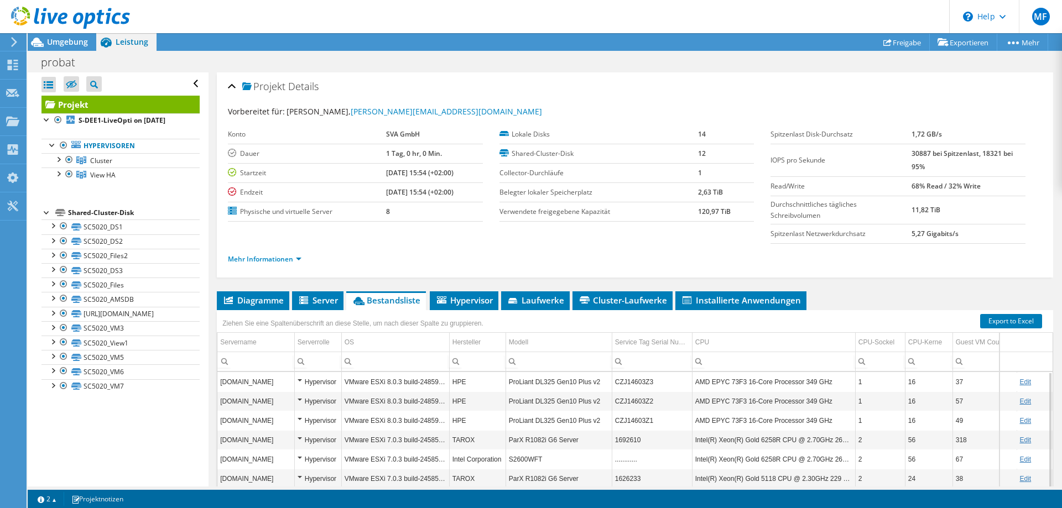 The height and width of the screenshot is (508, 1062). Describe the element at coordinates (255, 361) in the screenshot. I see `td: Column Servername, Filter cell` at that location.